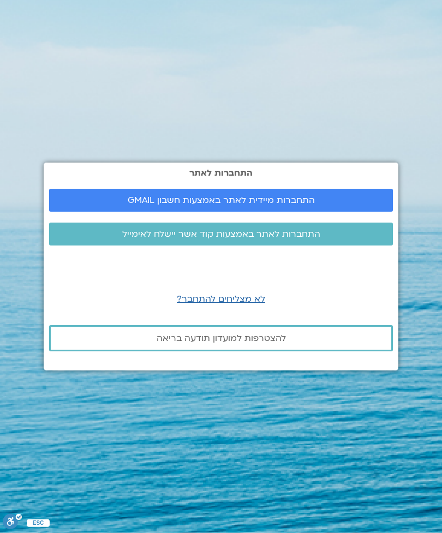 This screenshot has width=442, height=533. What do you see at coordinates (221, 338) in the screenshot?
I see `a: להצטרפות למועדון תודעה בריאה` at bounding box center [221, 338].